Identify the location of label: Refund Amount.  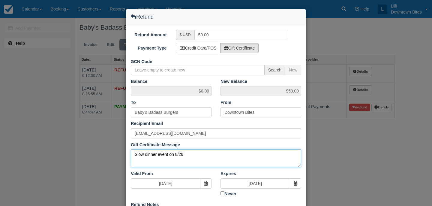
(149, 34).